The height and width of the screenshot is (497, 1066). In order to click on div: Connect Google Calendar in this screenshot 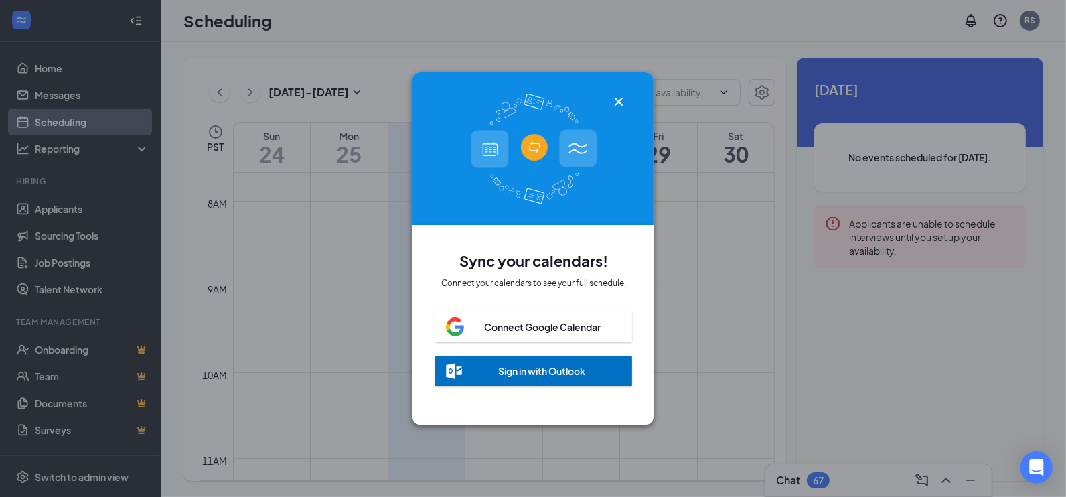, I will do `click(543, 327)`.